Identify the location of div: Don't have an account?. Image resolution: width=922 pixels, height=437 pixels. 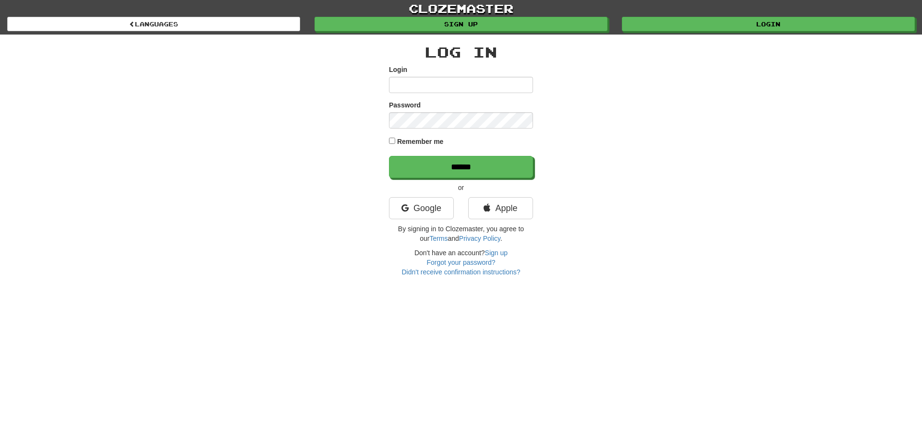
(461, 263).